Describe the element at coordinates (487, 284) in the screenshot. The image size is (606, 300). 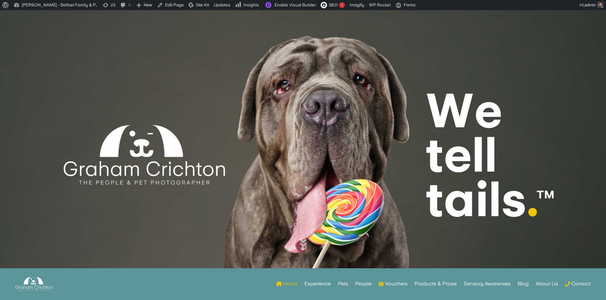
I see `a: Sensory Awareness` at that location.